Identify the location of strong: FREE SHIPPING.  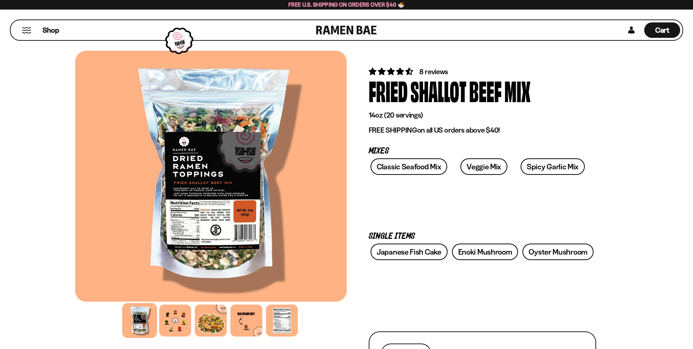
(393, 130).